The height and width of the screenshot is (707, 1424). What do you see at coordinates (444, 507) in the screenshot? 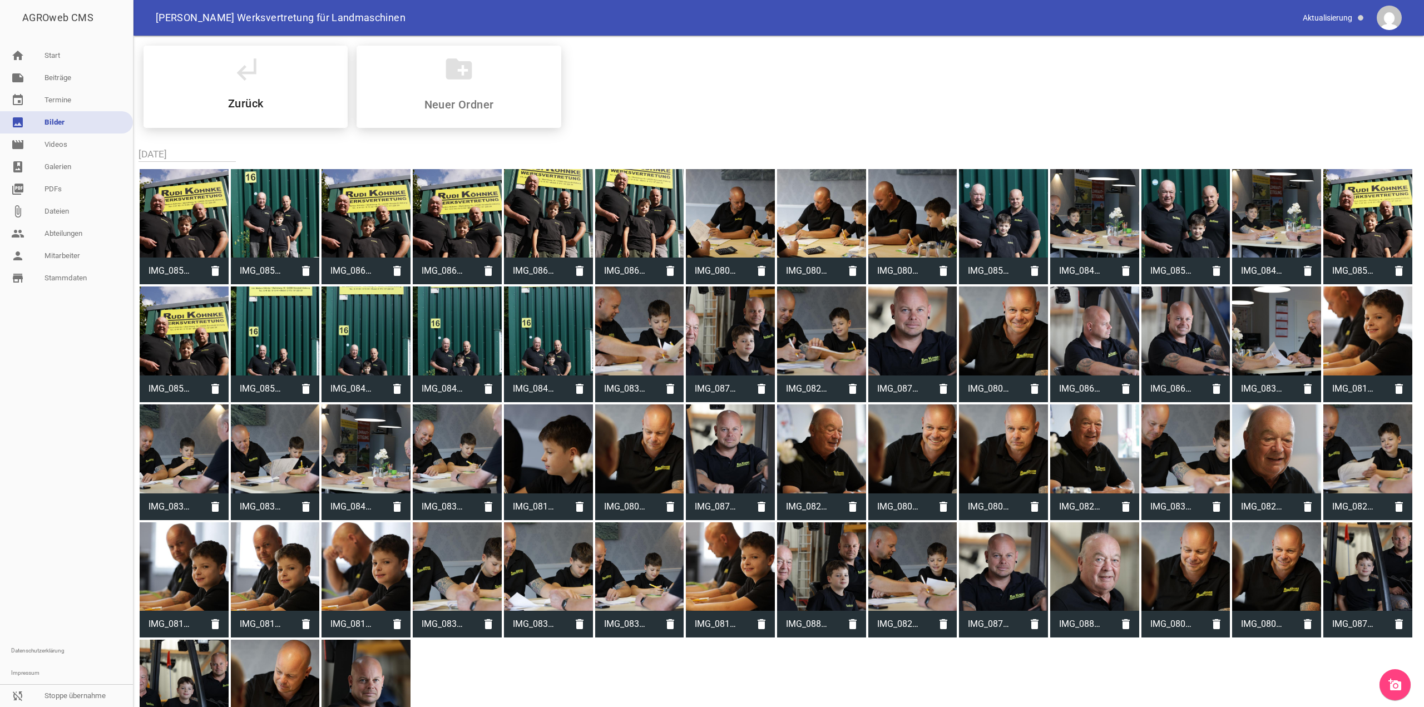
I see `span: IMG_0832.jpg` at bounding box center [444, 507].